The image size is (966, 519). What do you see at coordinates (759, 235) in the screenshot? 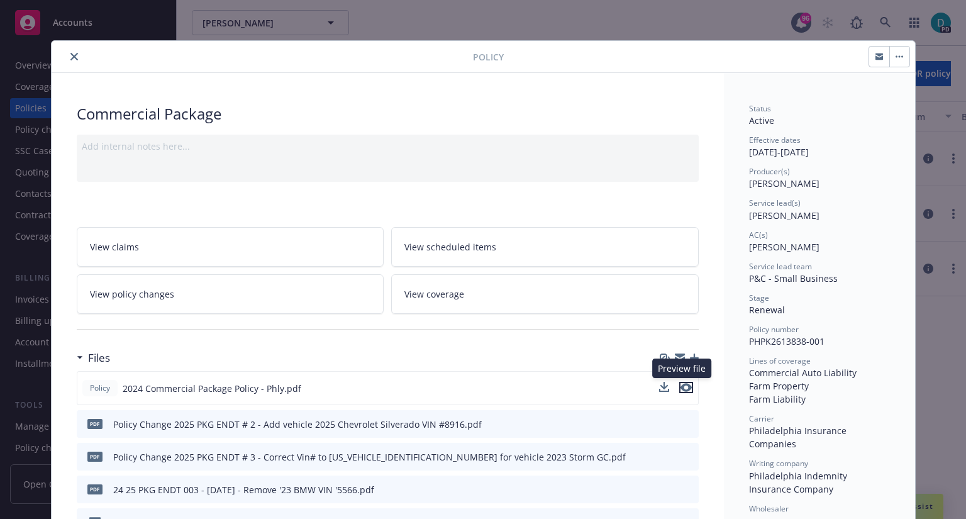
I see `span: AC(s)` at bounding box center [759, 235].